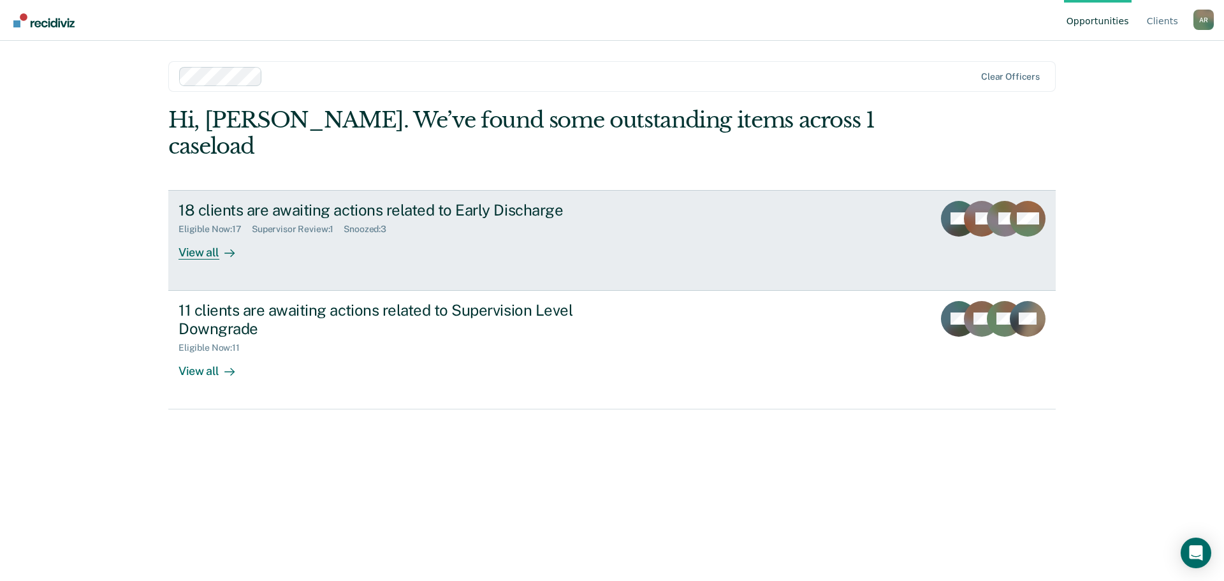 The height and width of the screenshot is (581, 1224). What do you see at coordinates (402, 319) in the screenshot?
I see `div: 11 clients are awaiting actions related to Supervision Level Downgrade` at bounding box center [402, 319].